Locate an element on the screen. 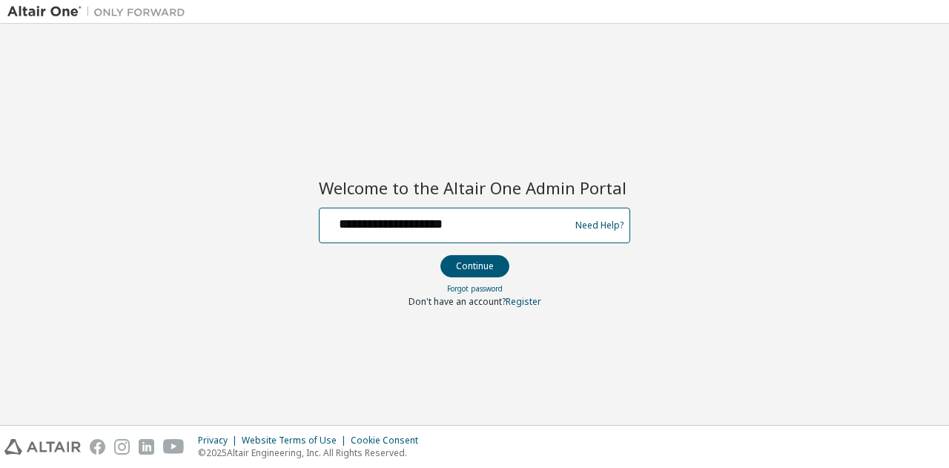  div: Cookie Consent is located at coordinates (389, 441).